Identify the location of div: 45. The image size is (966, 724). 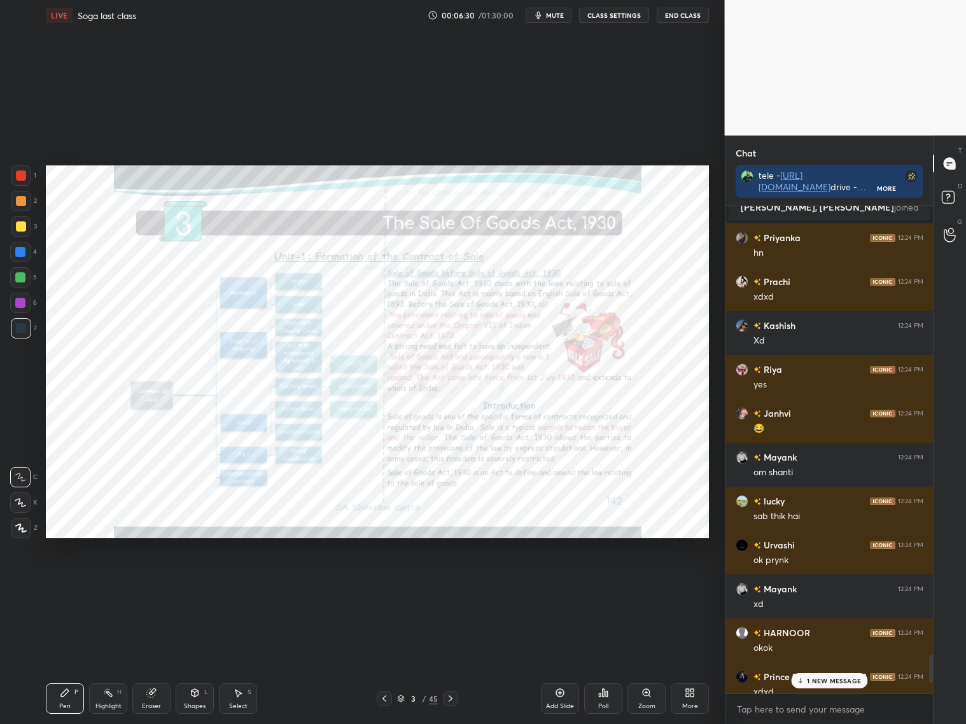
(433, 699).